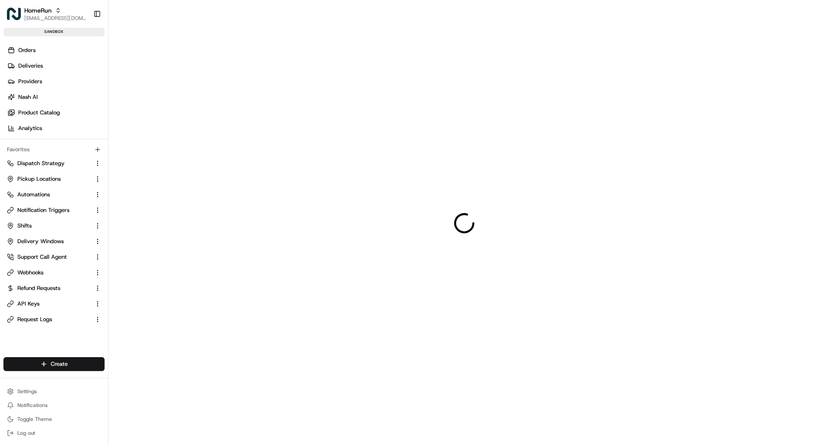 Image resolution: width=820 pixels, height=446 pixels. I want to click on span: API Keys, so click(28, 304).